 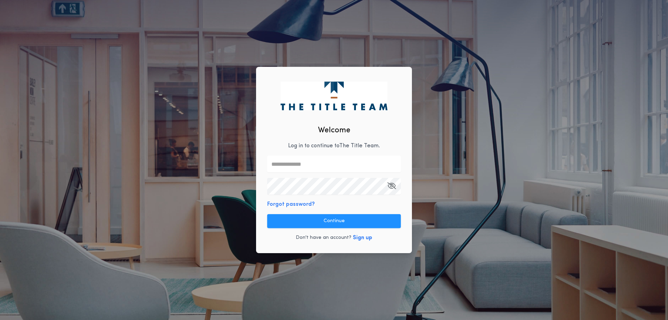 What do you see at coordinates (323, 238) in the screenshot?
I see `p: Don't have an account?` at bounding box center [323, 238].